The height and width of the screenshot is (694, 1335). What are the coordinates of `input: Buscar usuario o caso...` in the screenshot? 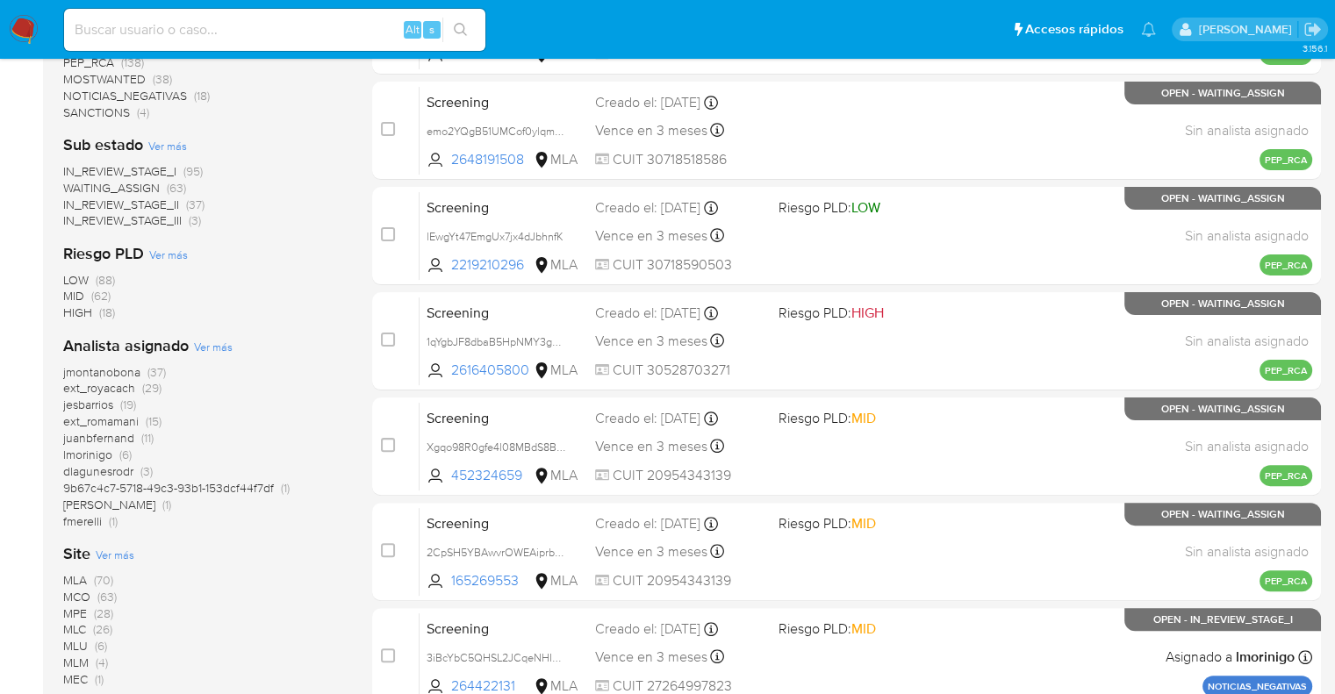 It's located at (275, 30).